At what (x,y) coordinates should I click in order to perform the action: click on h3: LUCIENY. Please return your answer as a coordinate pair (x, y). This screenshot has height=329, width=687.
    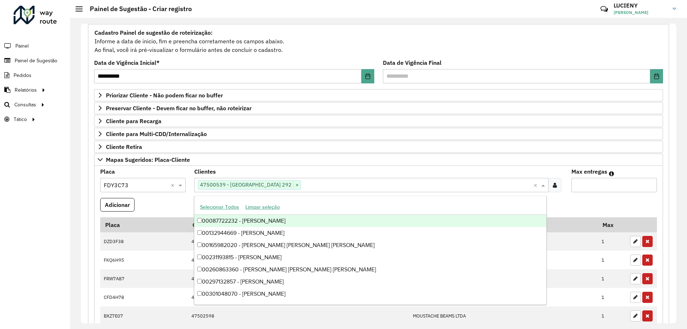
    Looking at the image, I should click on (641, 5).